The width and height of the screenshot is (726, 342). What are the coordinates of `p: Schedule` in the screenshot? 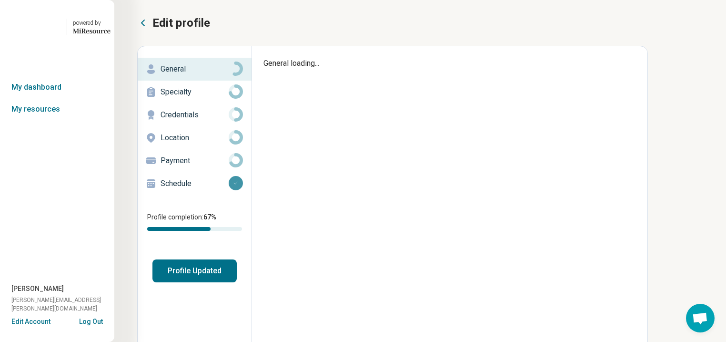 It's located at (194, 183).